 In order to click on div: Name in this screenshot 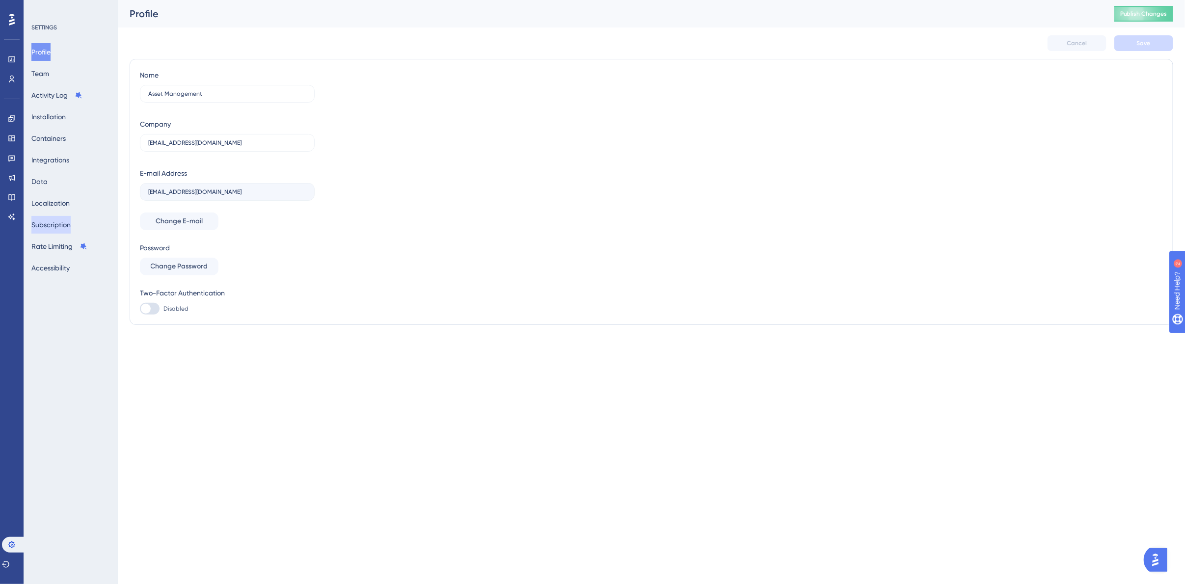, I will do `click(149, 75)`.